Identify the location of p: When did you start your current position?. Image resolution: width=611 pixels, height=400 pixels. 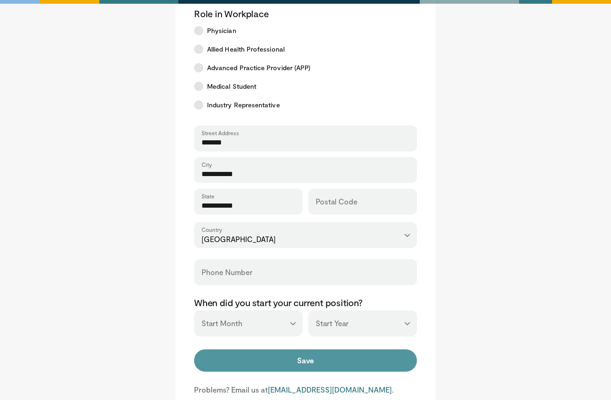
(306, 302).